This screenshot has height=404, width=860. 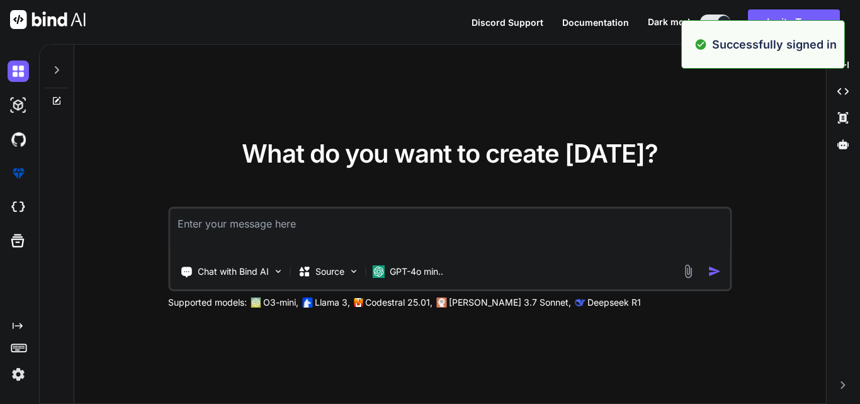 I want to click on img: githubDark, so click(x=18, y=139).